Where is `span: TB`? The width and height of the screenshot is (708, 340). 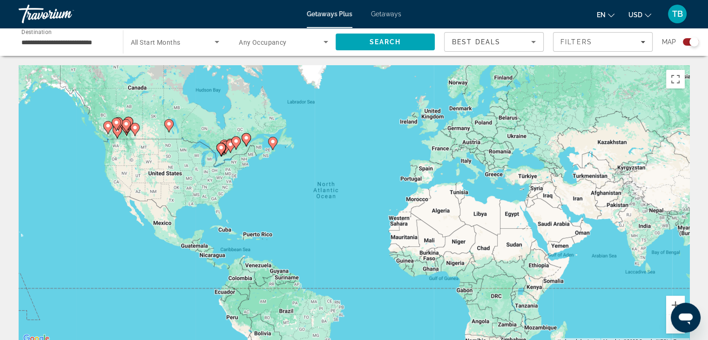
span: TB is located at coordinates (678, 14).